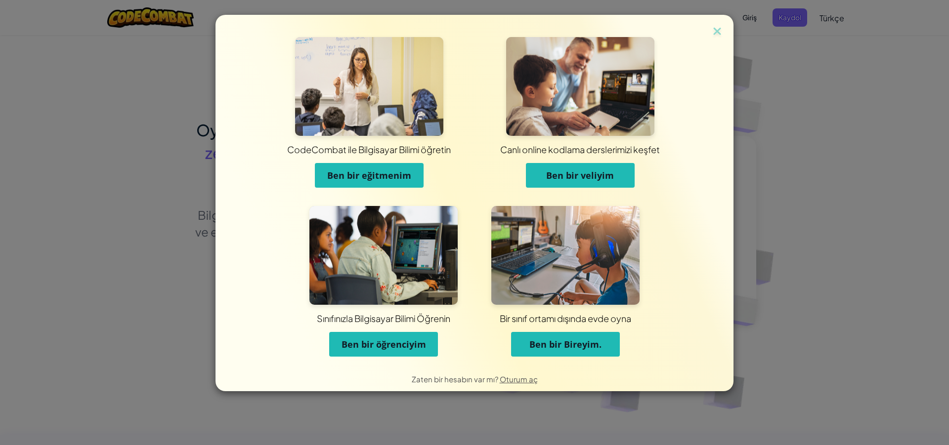 This screenshot has width=949, height=445. Describe the element at coordinates (566, 256) in the screenshot. I see `img: Bireyler için` at that location.